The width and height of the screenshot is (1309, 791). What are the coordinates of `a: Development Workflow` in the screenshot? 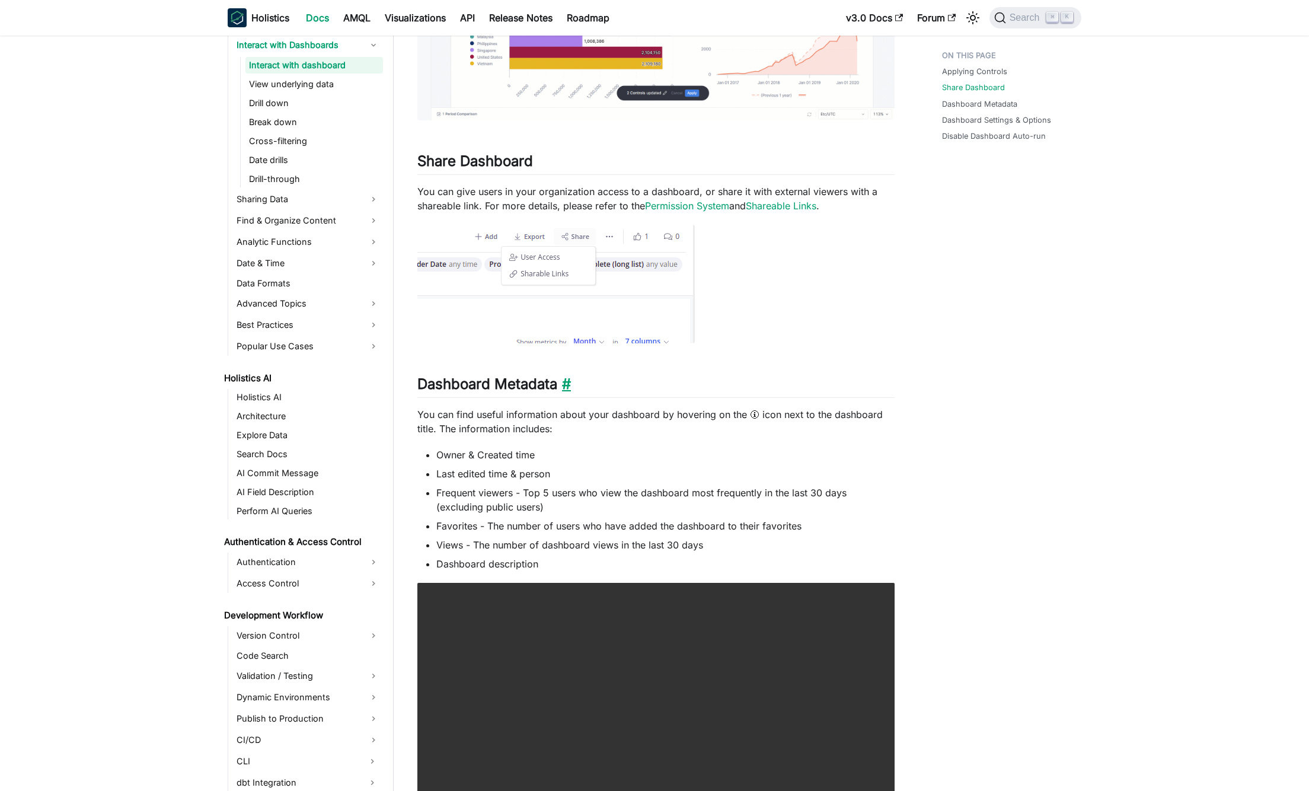 It's located at (302, 616).